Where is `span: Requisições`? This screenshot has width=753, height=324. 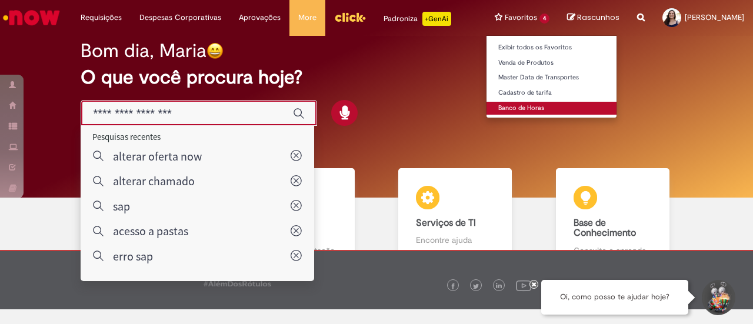
span: Requisições is located at coordinates (101, 18).